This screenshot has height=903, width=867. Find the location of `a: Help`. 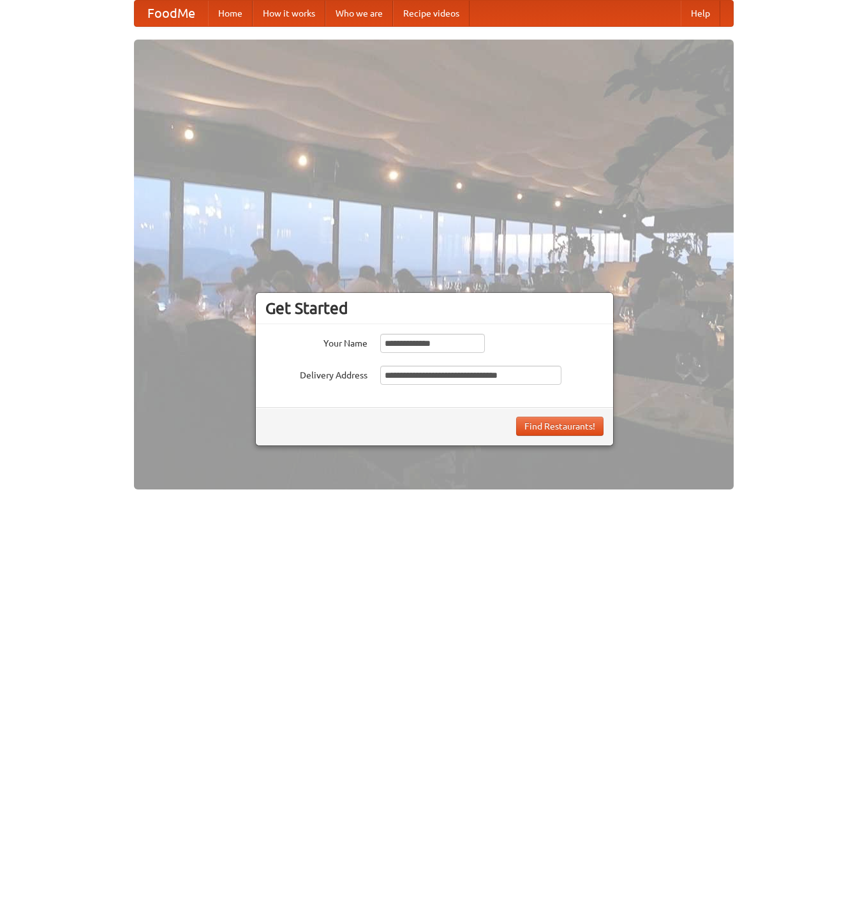

a: Help is located at coordinates (700, 13).